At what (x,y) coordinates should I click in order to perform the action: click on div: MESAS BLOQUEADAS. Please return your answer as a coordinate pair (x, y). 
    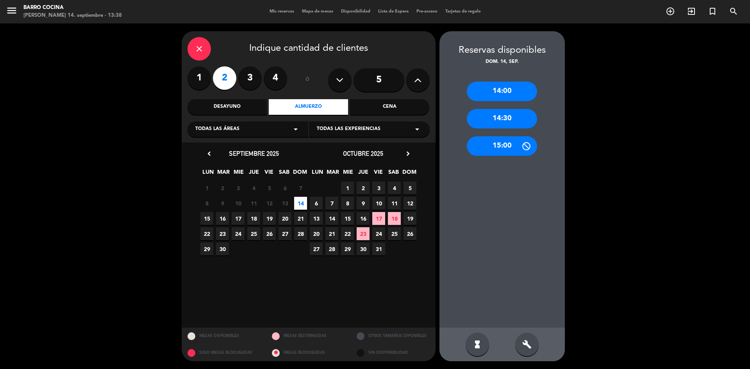
    Looking at the image, I should click on (308, 353).